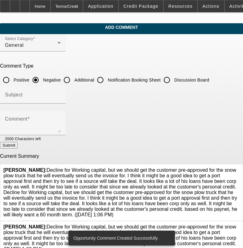 The width and height of the screenshot is (243, 248). What do you see at coordinates (141, 6) in the screenshot?
I see `button: Credit Package` at bounding box center [141, 6].